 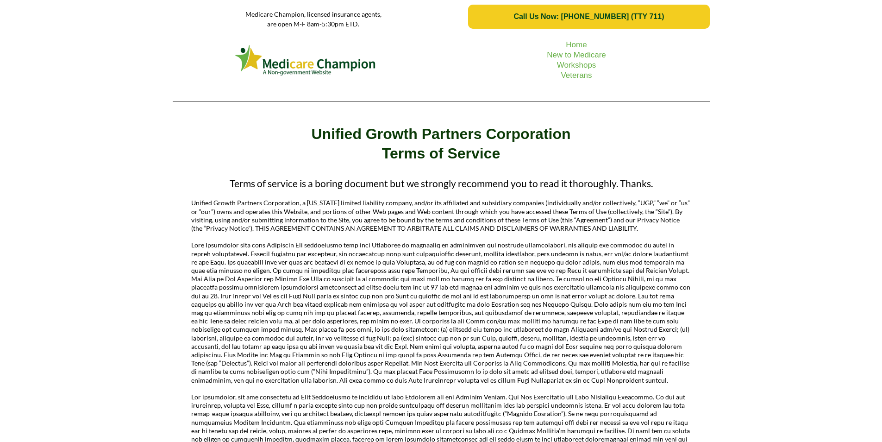 What do you see at coordinates (441, 134) in the screenshot?
I see `strong: Unified Growth Partners Corporation` at bounding box center [441, 134].